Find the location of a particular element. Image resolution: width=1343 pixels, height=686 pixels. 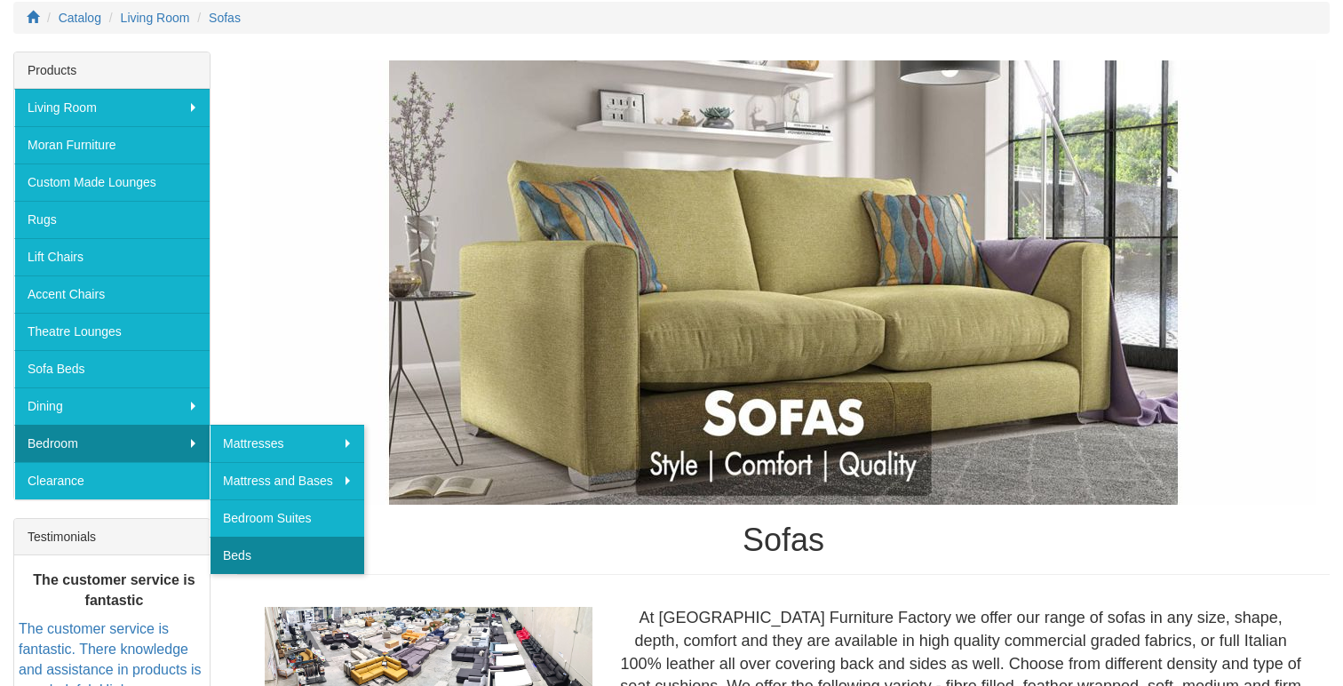

a: Bedroom is located at coordinates (112, 443).